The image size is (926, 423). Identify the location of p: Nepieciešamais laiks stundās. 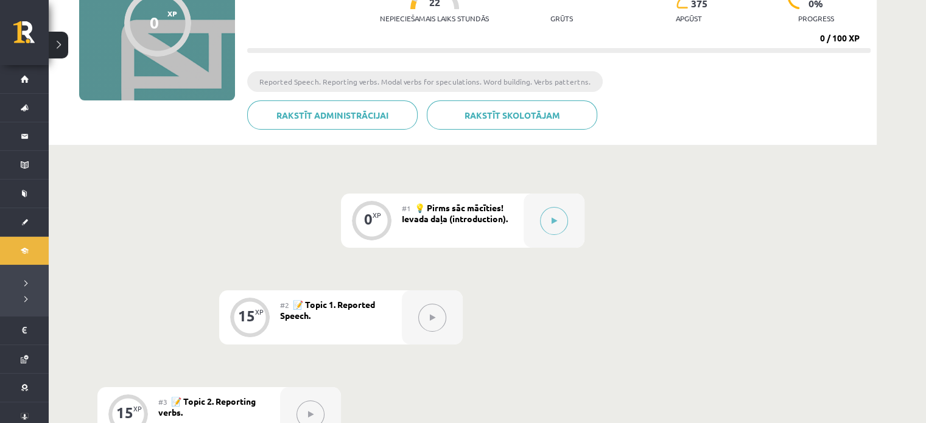
(434, 18).